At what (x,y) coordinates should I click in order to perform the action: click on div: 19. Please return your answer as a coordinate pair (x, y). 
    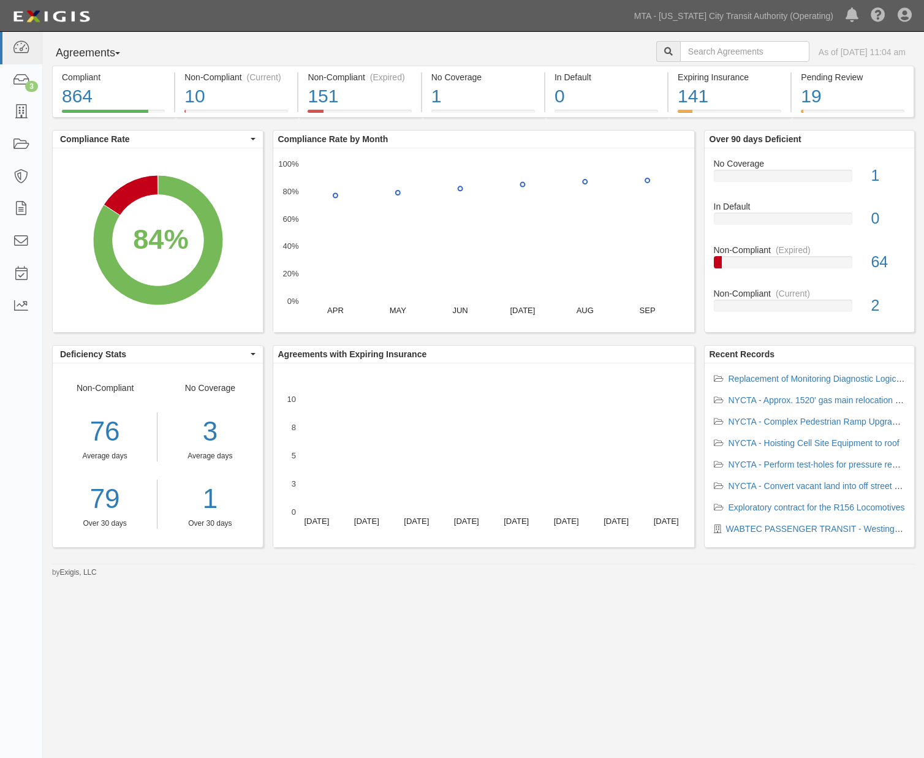
    Looking at the image, I should click on (853, 96).